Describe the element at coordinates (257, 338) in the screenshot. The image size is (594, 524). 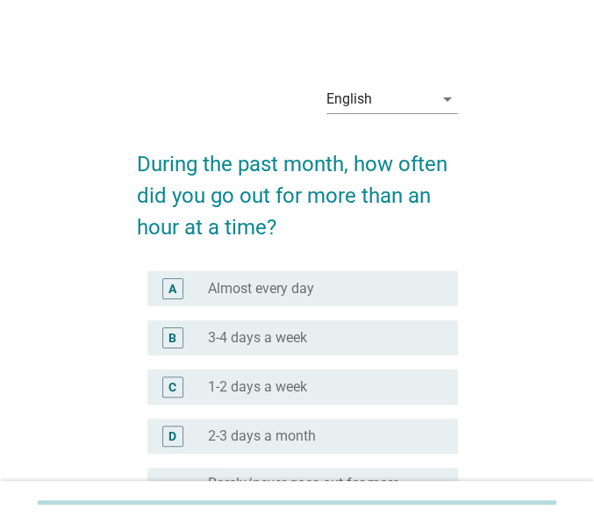
I see `label: 3-4 days a week` at that location.